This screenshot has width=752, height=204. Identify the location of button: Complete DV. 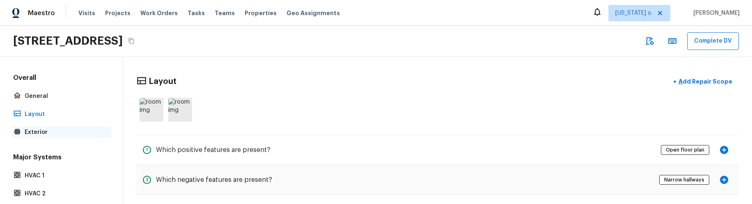
(713, 41).